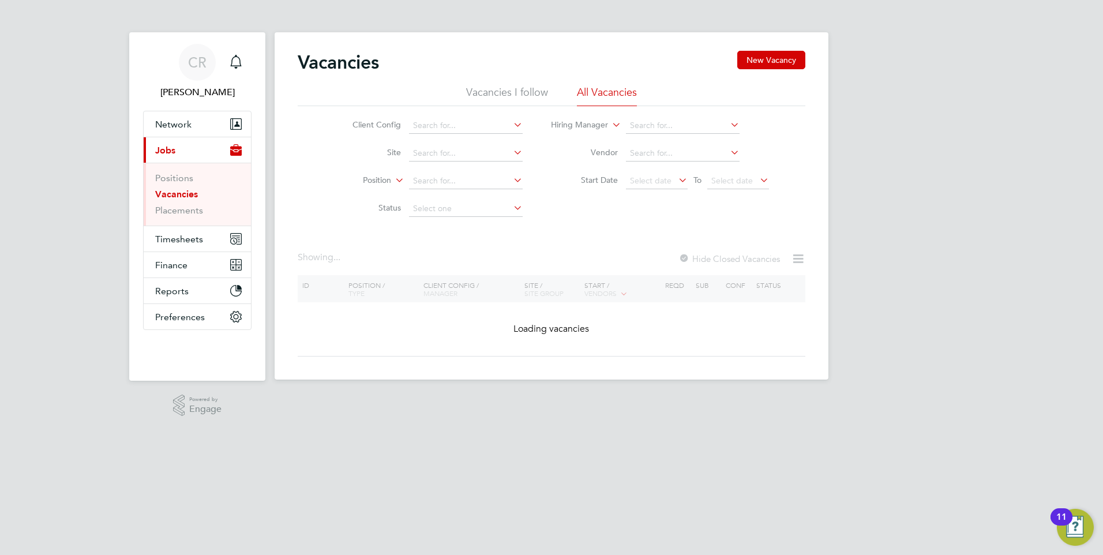  What do you see at coordinates (466, 209) in the screenshot?
I see `input: Select one` at bounding box center [466, 209].